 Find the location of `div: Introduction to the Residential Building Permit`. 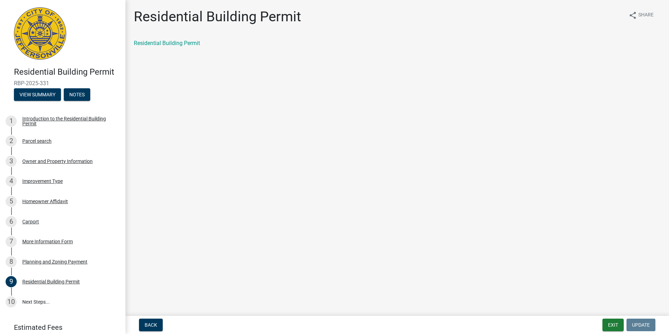

div: Introduction to the Residential Building Permit is located at coordinates (68, 121).